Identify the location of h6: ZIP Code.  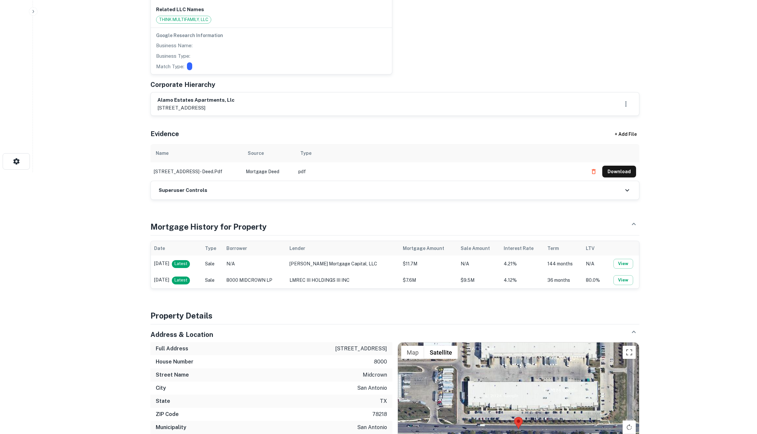
(167, 415).